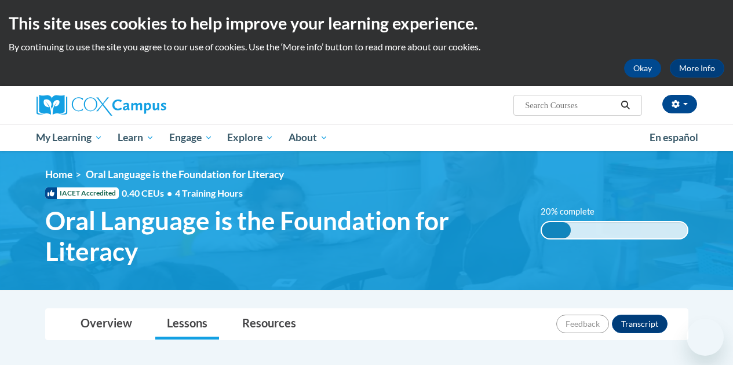  Describe the element at coordinates (101, 105) in the screenshot. I see `img: Cox Campus` at that location.